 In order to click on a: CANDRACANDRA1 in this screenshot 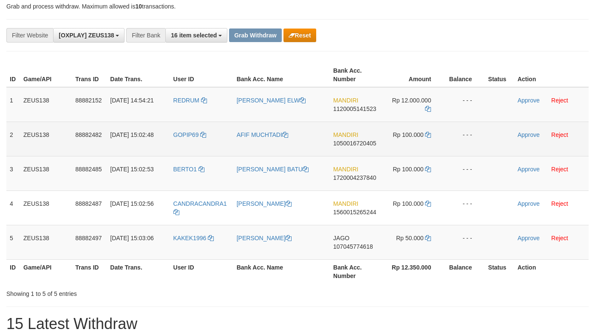, I will do `click(200, 208)`.